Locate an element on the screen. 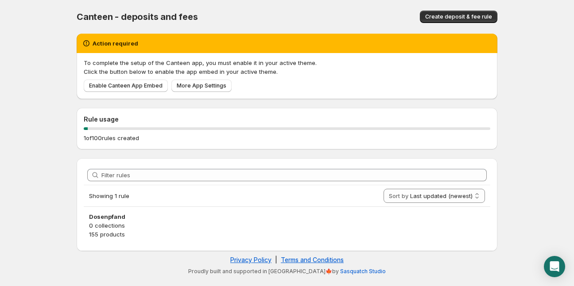 This screenshot has width=574, height=286. div: Open Intercom Messenger is located at coordinates (554, 267).